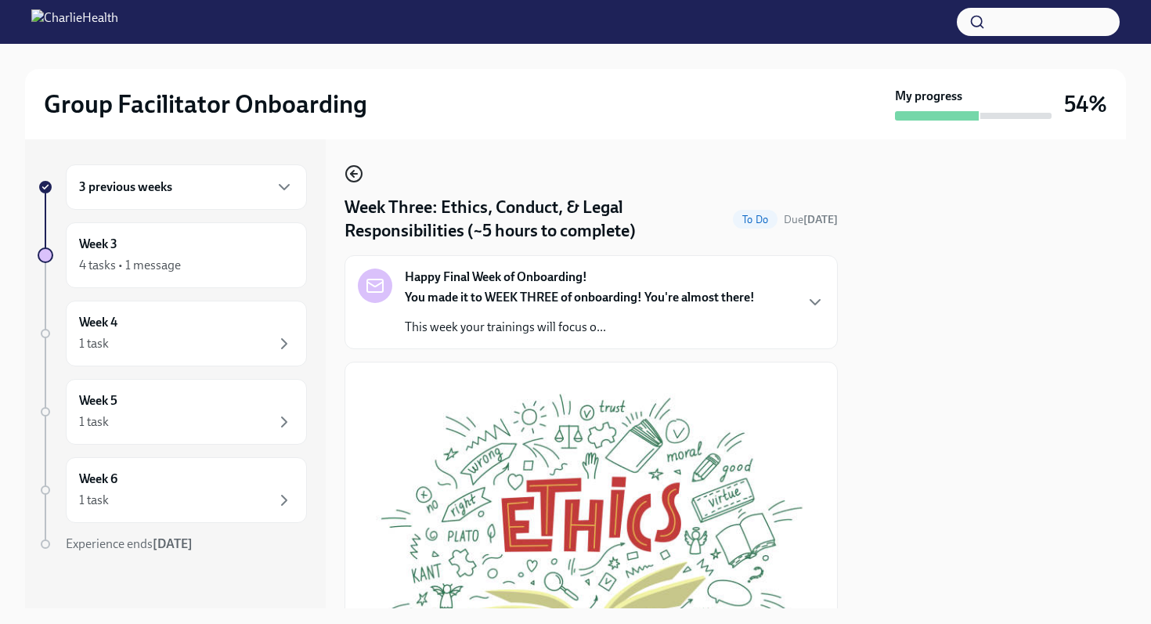  What do you see at coordinates (496, 277) in the screenshot?
I see `strong: Happy Final Week of Onboarding!` at bounding box center [496, 277].